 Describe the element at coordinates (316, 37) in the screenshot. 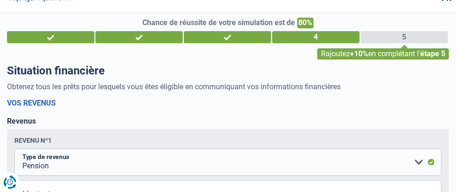

I see `div: 4` at that location.